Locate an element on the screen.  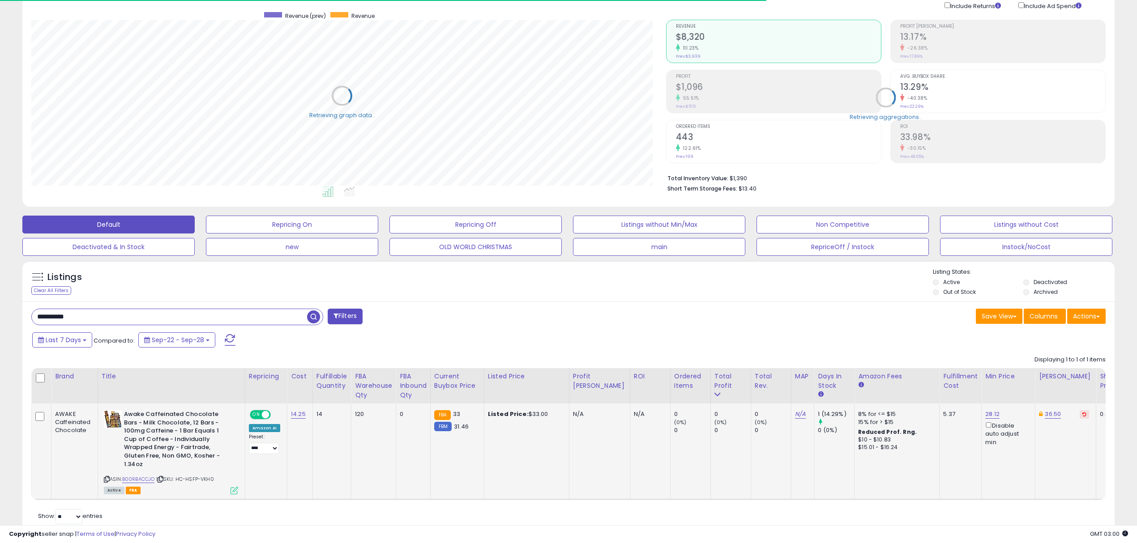
span: Columns is located at coordinates (1043, 316).